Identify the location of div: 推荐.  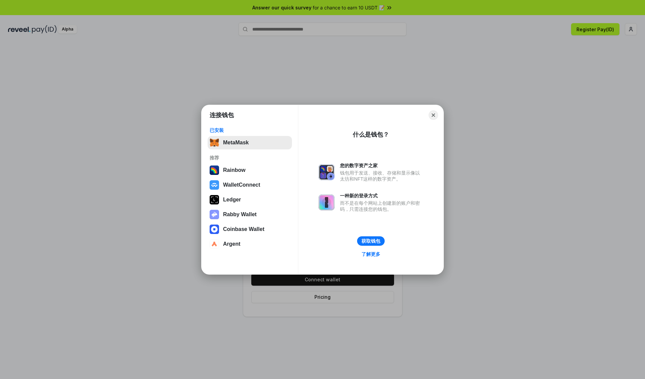
(250, 158).